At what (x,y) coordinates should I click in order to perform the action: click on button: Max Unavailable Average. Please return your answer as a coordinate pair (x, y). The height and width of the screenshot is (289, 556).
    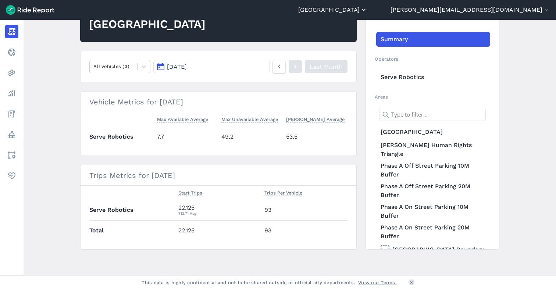
    Looking at the image, I should click on (250, 119).